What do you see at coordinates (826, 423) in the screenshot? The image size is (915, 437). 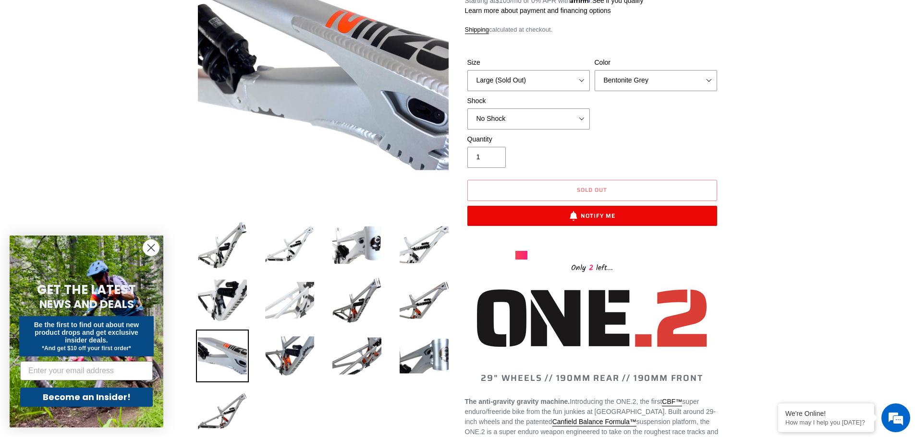 I see `p: How may I help you today?` at bounding box center [826, 423].